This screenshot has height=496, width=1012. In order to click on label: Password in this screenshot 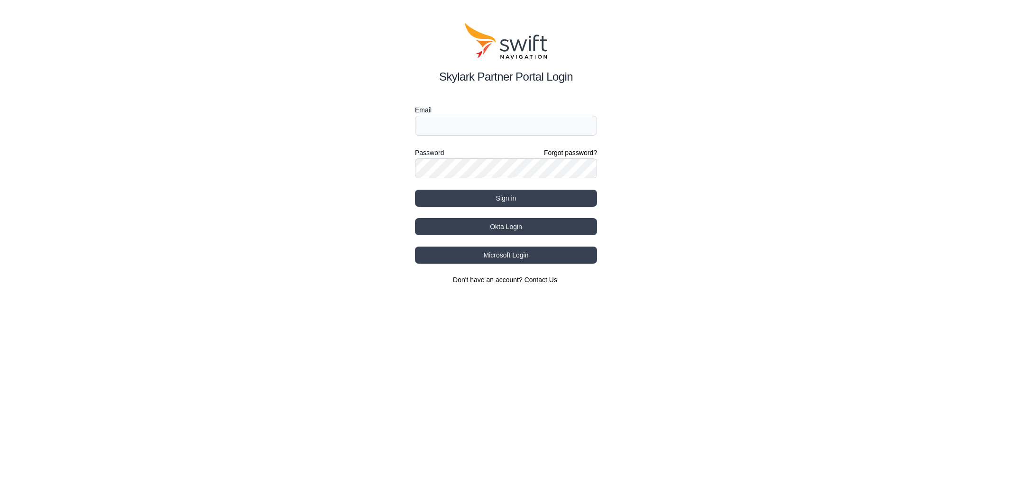, I will do `click(429, 153)`.